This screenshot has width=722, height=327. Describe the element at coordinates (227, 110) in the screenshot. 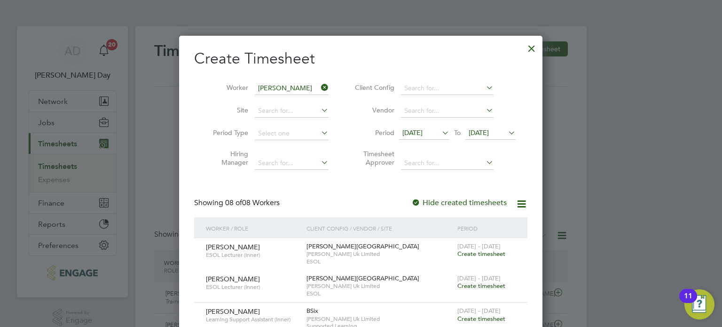

I see `label: Site` at that location.